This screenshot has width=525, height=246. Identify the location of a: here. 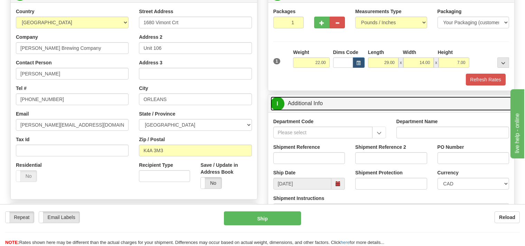
(346, 242).